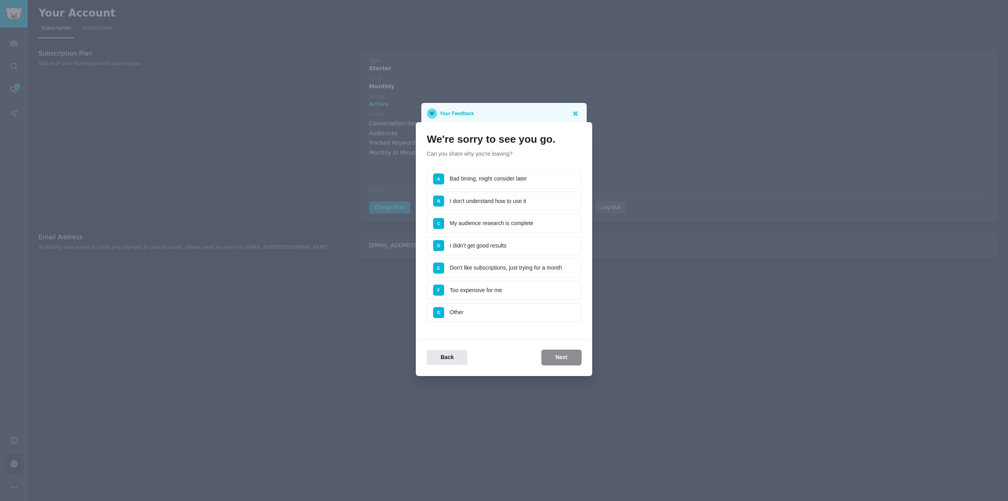 This screenshot has height=501, width=1008. I want to click on span: D, so click(439, 245).